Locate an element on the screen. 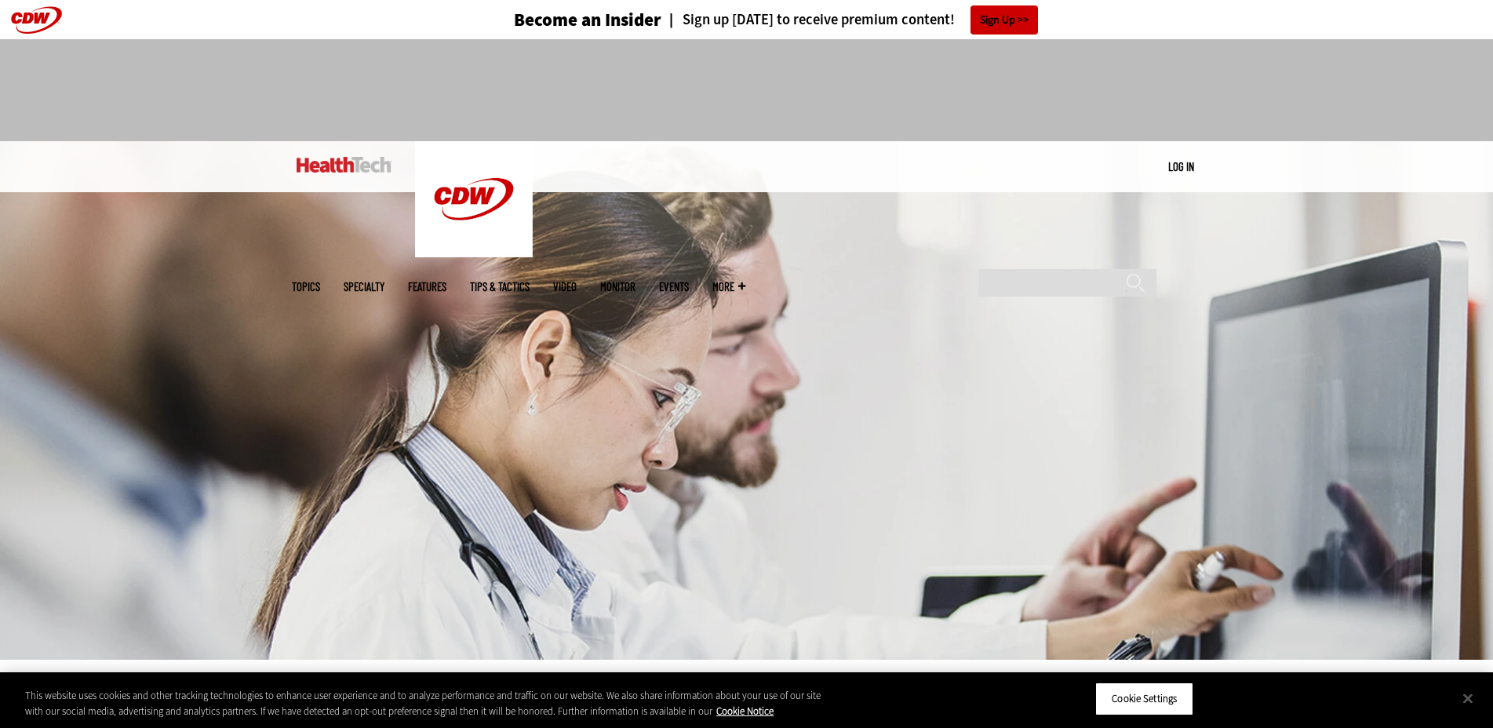  span: Topics is located at coordinates (306, 286).